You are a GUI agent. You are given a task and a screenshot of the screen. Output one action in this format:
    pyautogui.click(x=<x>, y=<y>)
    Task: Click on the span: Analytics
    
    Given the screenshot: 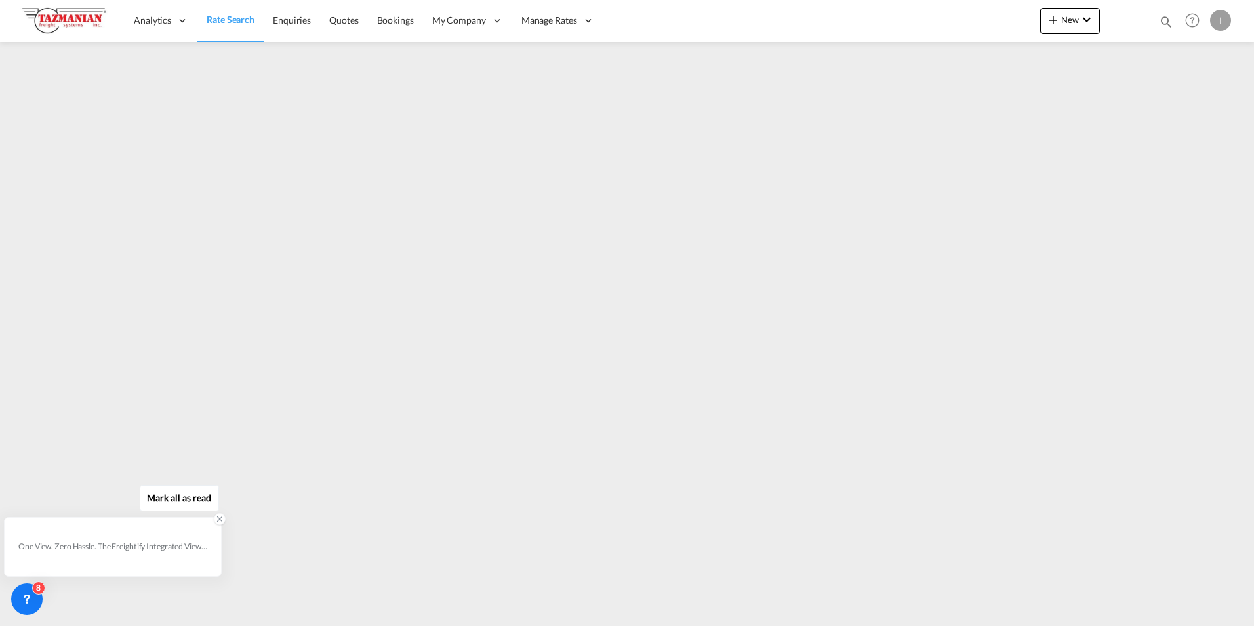 What is the action you would take?
    pyautogui.click(x=152, y=20)
    